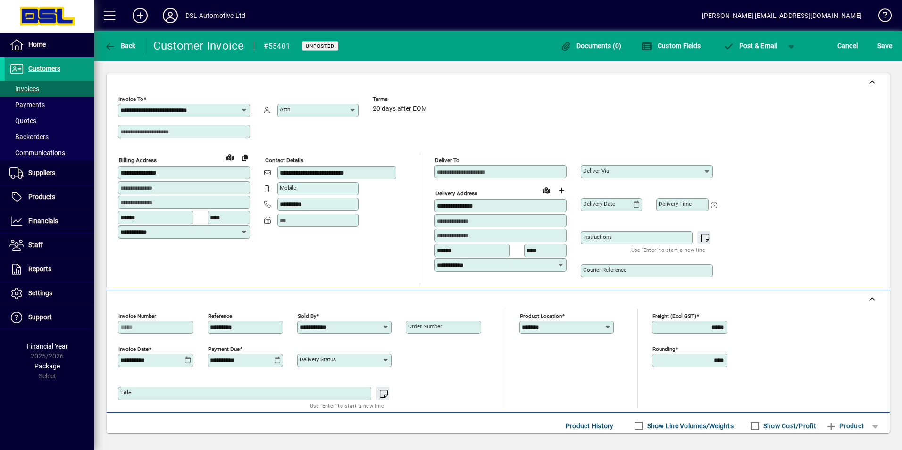 Image resolution: width=902 pixels, height=450 pixels. I want to click on a: Support, so click(50, 317).